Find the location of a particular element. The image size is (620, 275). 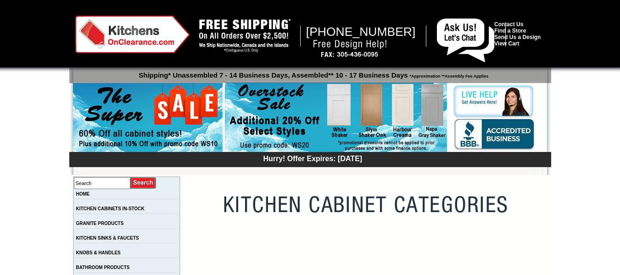

a: KITCHEN CABINETS IN-STOCK is located at coordinates (110, 208).